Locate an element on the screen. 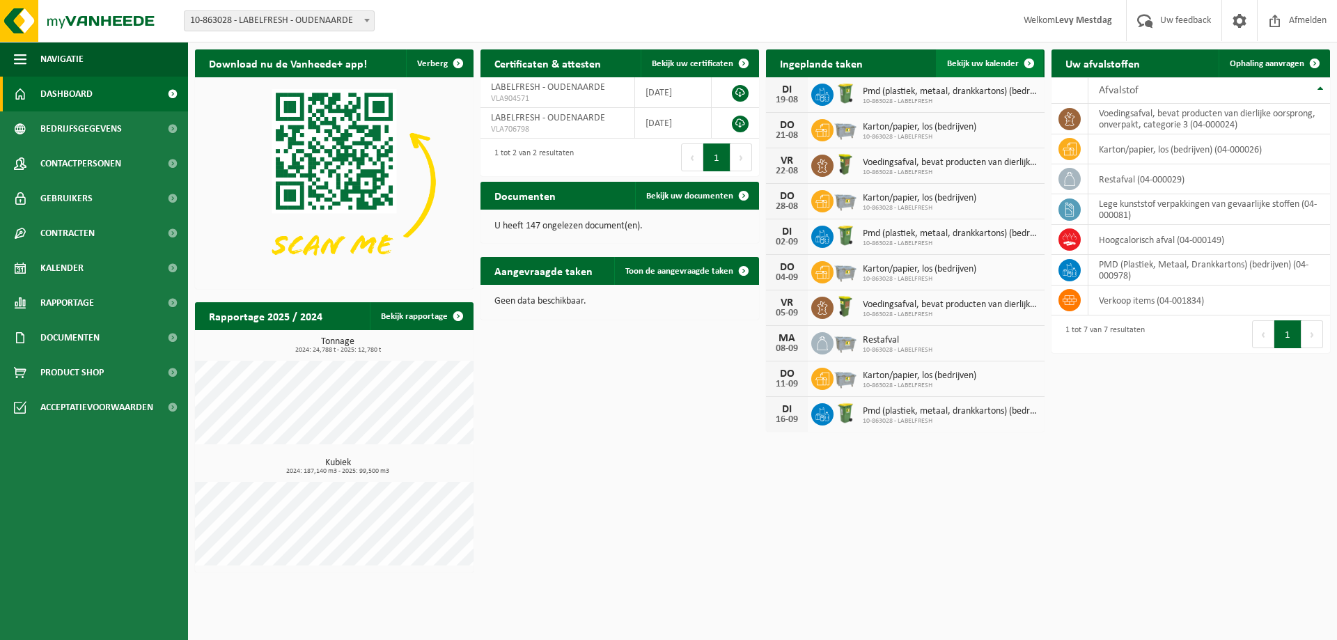 This screenshot has height=640, width=1337. h2: Rapportage 2025 / 2024 is located at coordinates (265, 315).